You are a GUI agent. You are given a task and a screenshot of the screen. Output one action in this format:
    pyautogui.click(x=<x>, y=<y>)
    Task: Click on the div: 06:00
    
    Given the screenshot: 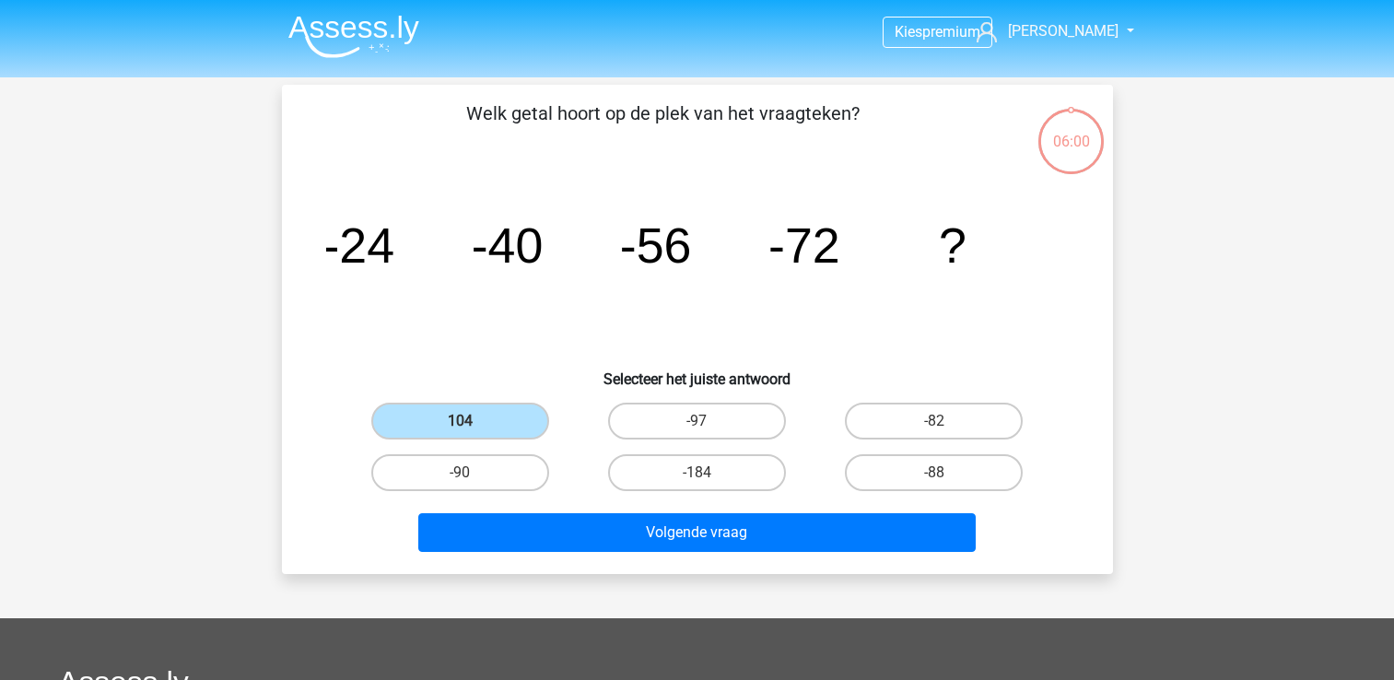 What is the action you would take?
    pyautogui.click(x=1071, y=130)
    